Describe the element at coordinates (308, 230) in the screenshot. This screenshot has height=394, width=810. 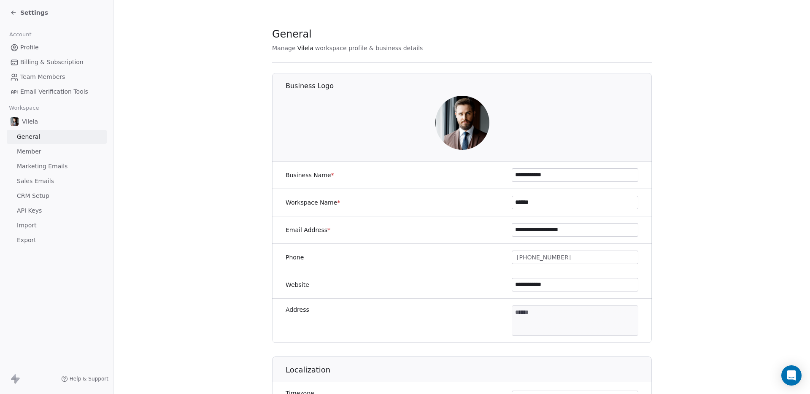
I see `label: Email Address` at that location.